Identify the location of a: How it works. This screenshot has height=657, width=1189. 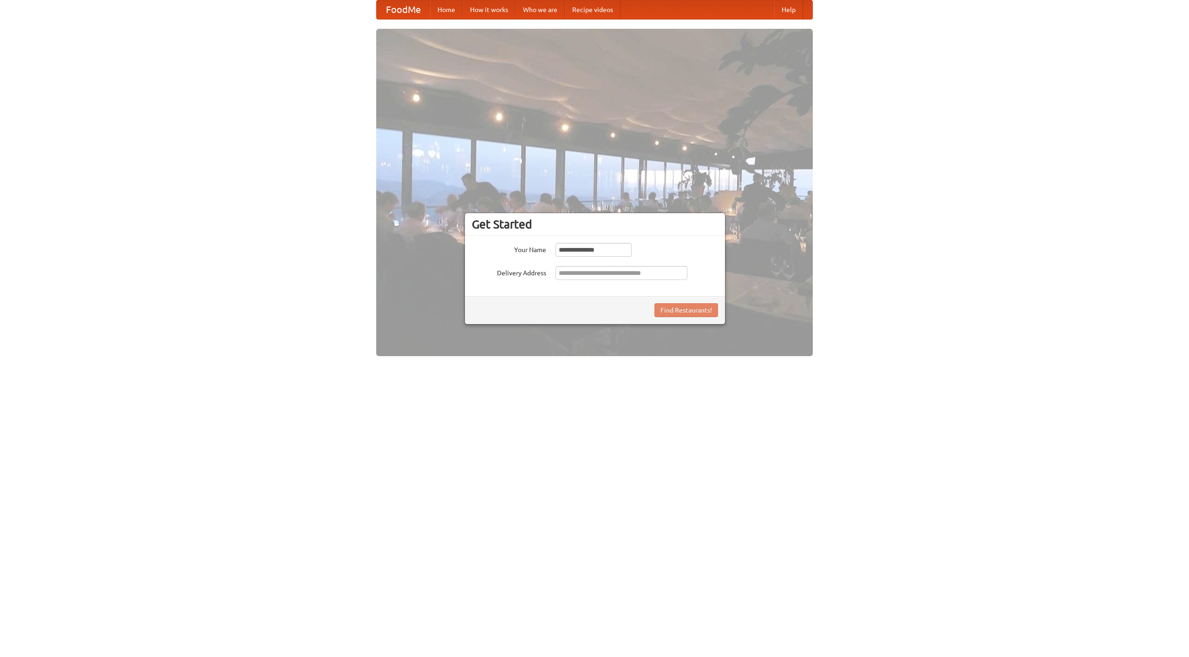
(489, 10).